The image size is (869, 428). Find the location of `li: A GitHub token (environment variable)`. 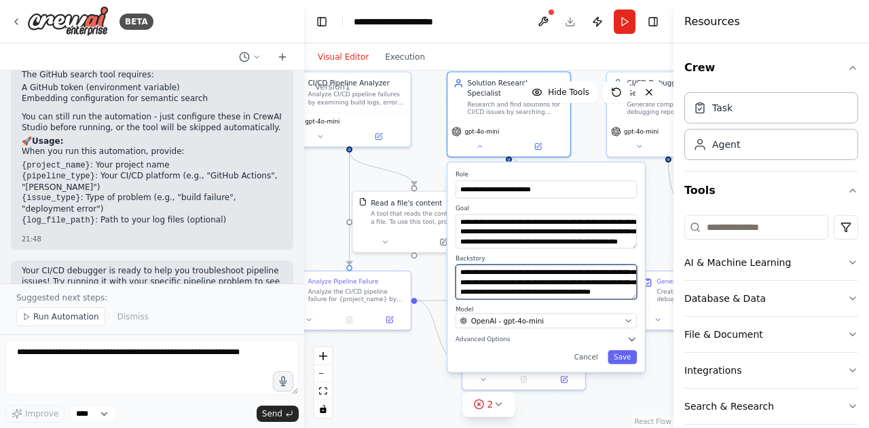

li: A GitHub token (environment variable) is located at coordinates (152, 88).